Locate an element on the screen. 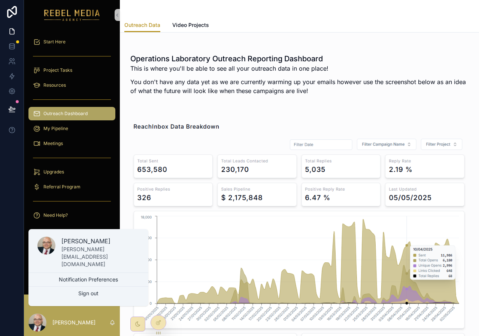 The width and height of the screenshot is (479, 336). span: Video Projects is located at coordinates (190, 25).